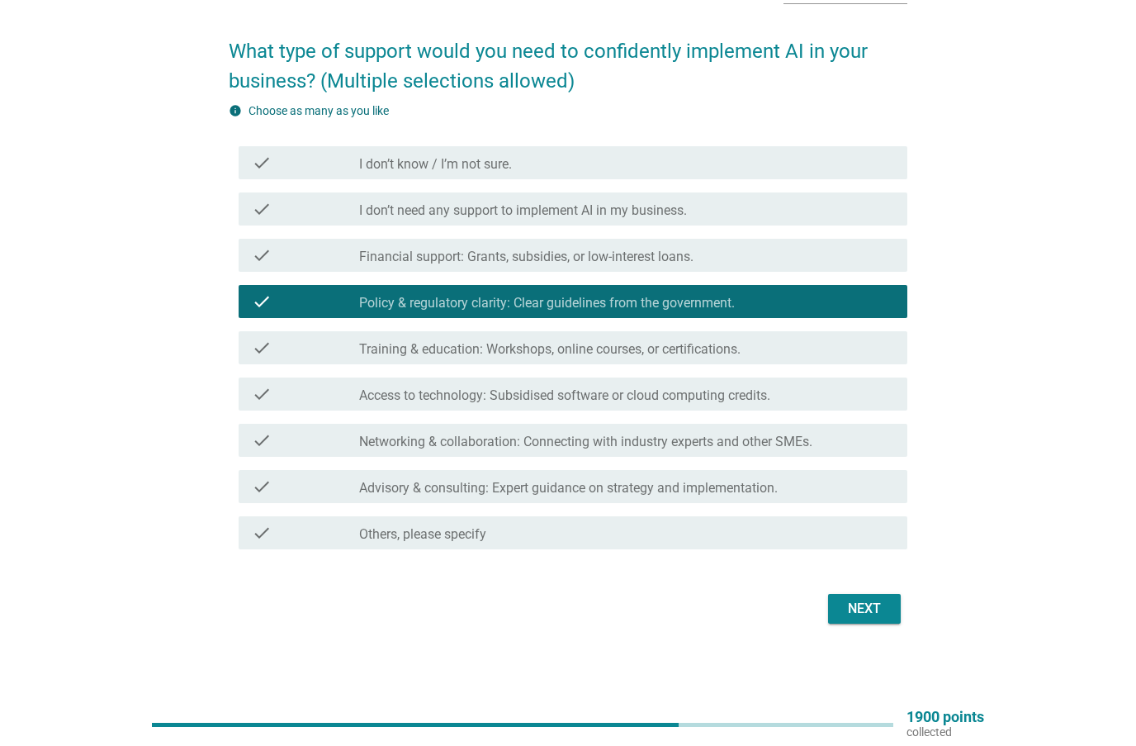 This screenshot has width=1136, height=746. I want to click on label: Policy & regulatory clarity: Clear guidelines from the government., so click(547, 303).